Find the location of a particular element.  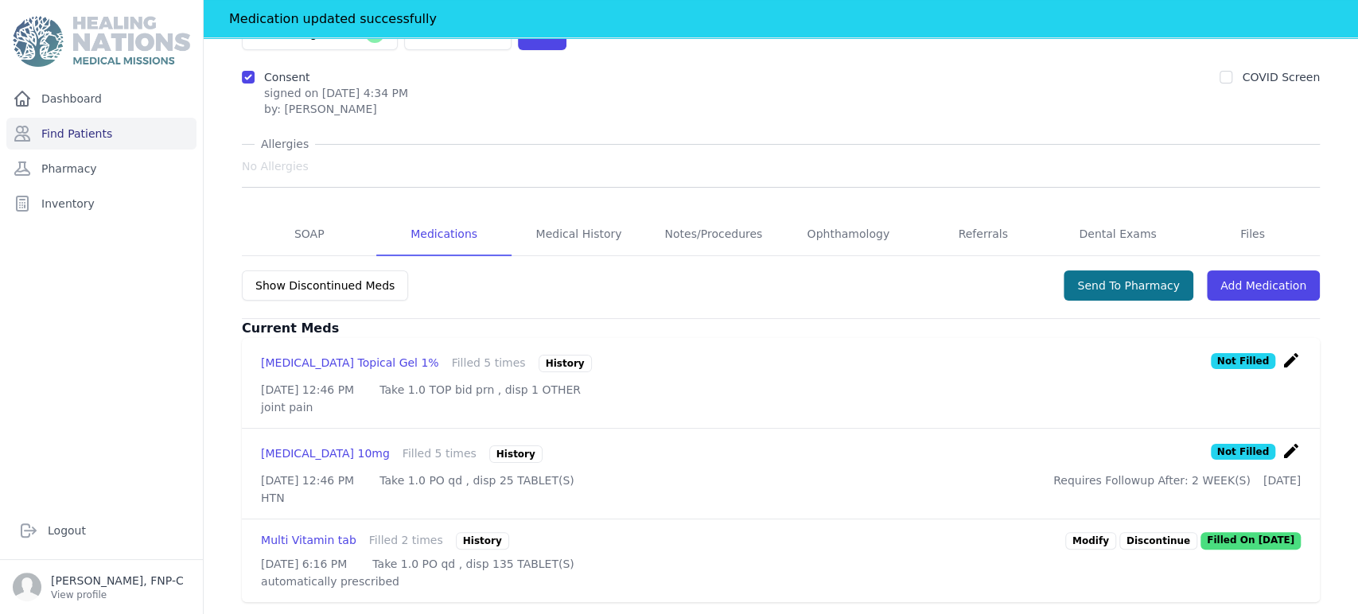

h3: Current Meds is located at coordinates (780, 329).